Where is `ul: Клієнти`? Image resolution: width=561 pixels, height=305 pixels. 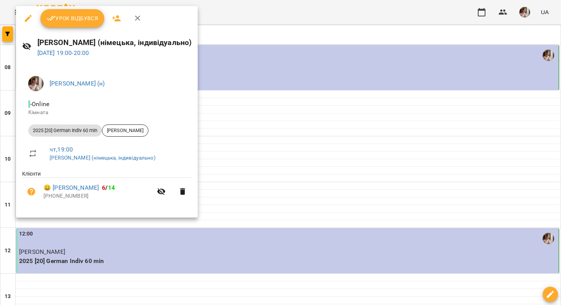
ul: Клієнти is located at coordinates (107, 189).